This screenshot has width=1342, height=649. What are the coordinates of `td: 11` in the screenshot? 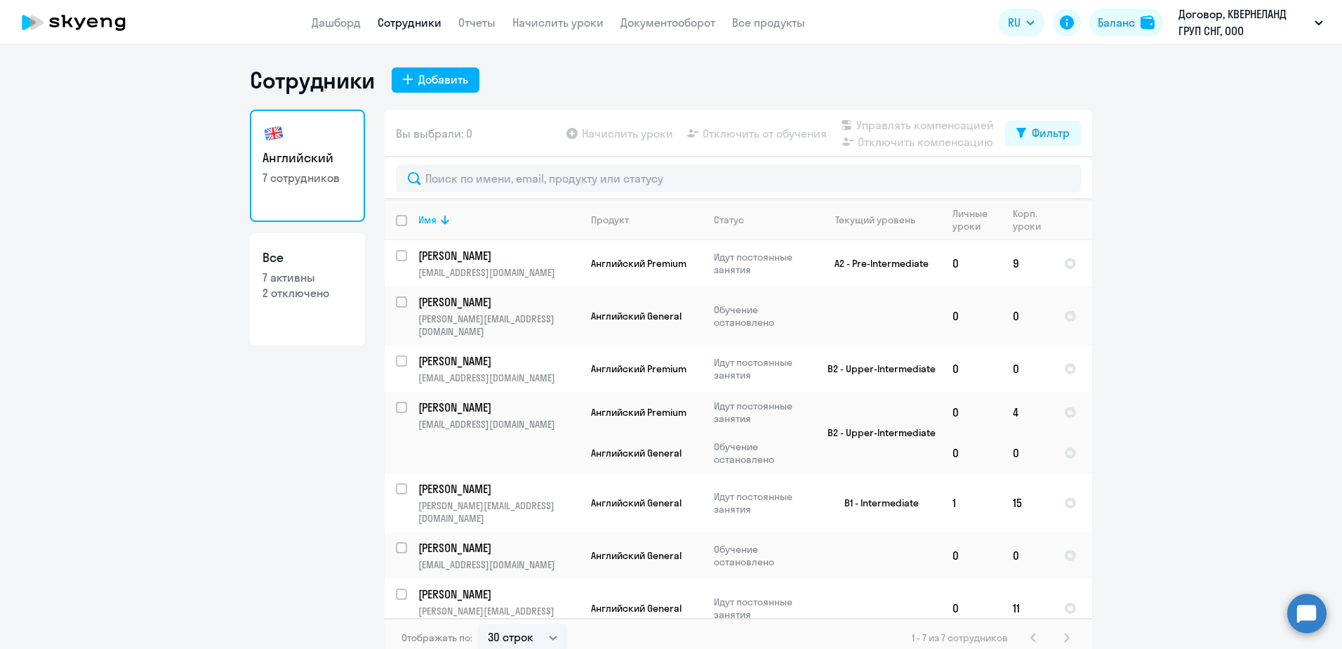 It's located at (1027, 608).